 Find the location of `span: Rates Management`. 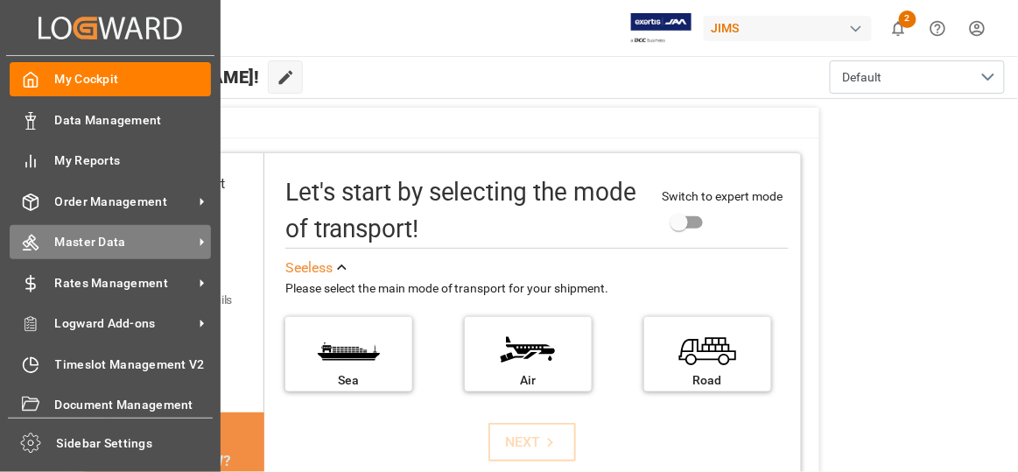

span: Rates Management is located at coordinates (124, 283).